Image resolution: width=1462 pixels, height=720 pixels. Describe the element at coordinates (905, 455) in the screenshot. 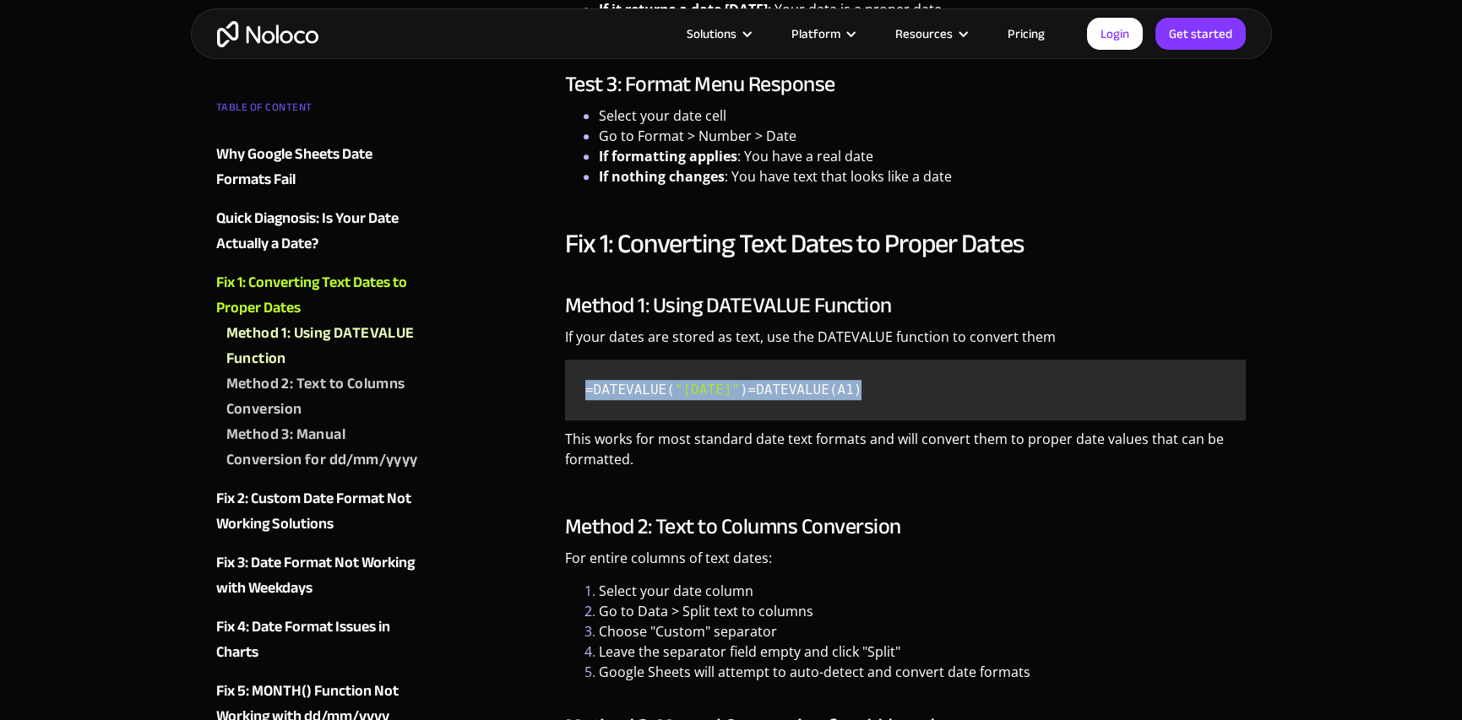

I see `p: This works for most standard date text formats and will convert them to proper date values that c...` at that location.